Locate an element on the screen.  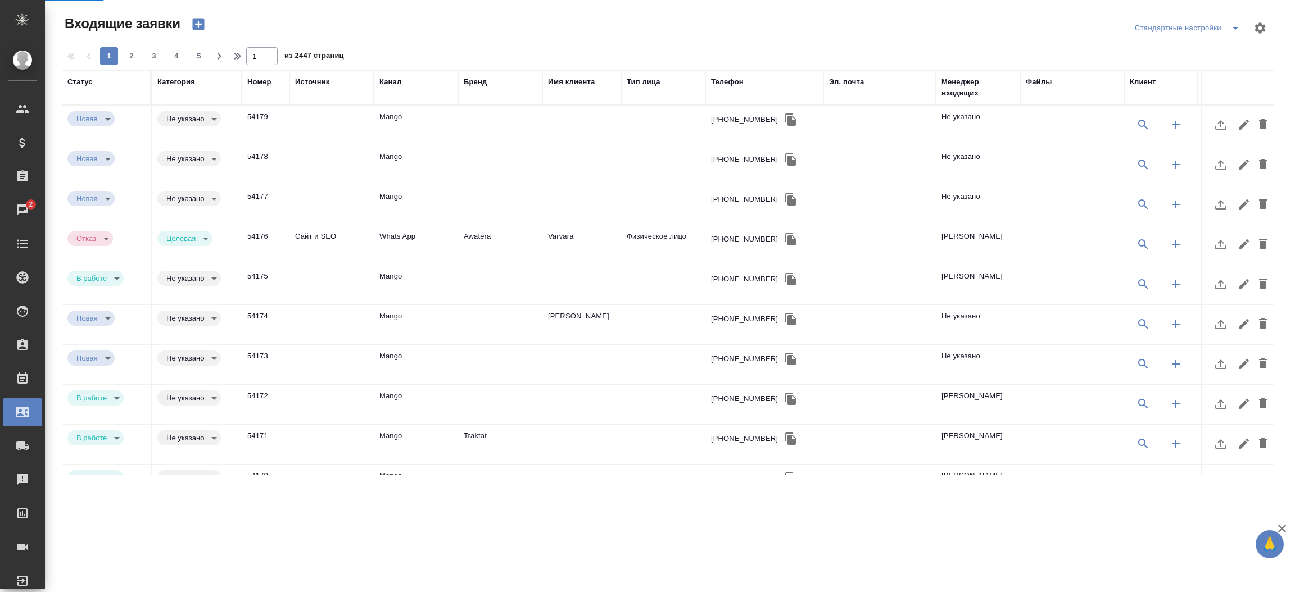
button: Целевая is located at coordinates (181, 238).